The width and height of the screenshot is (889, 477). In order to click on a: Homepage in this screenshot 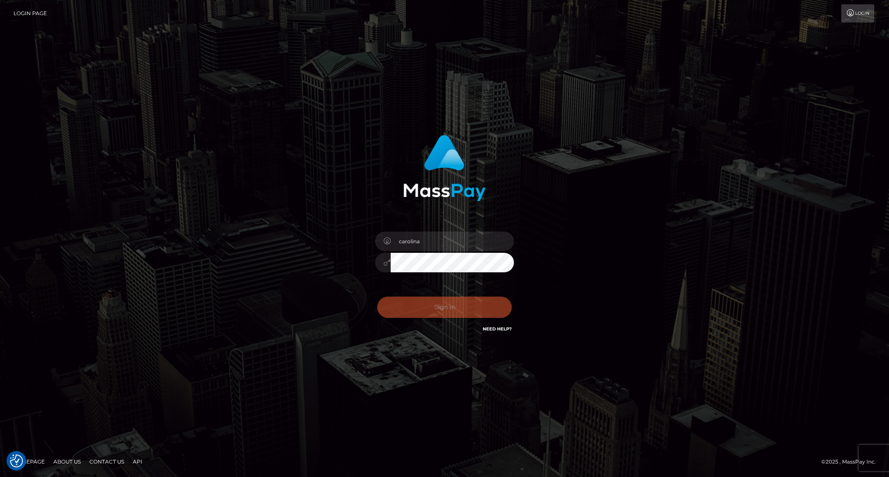, I will do `click(29, 462)`.